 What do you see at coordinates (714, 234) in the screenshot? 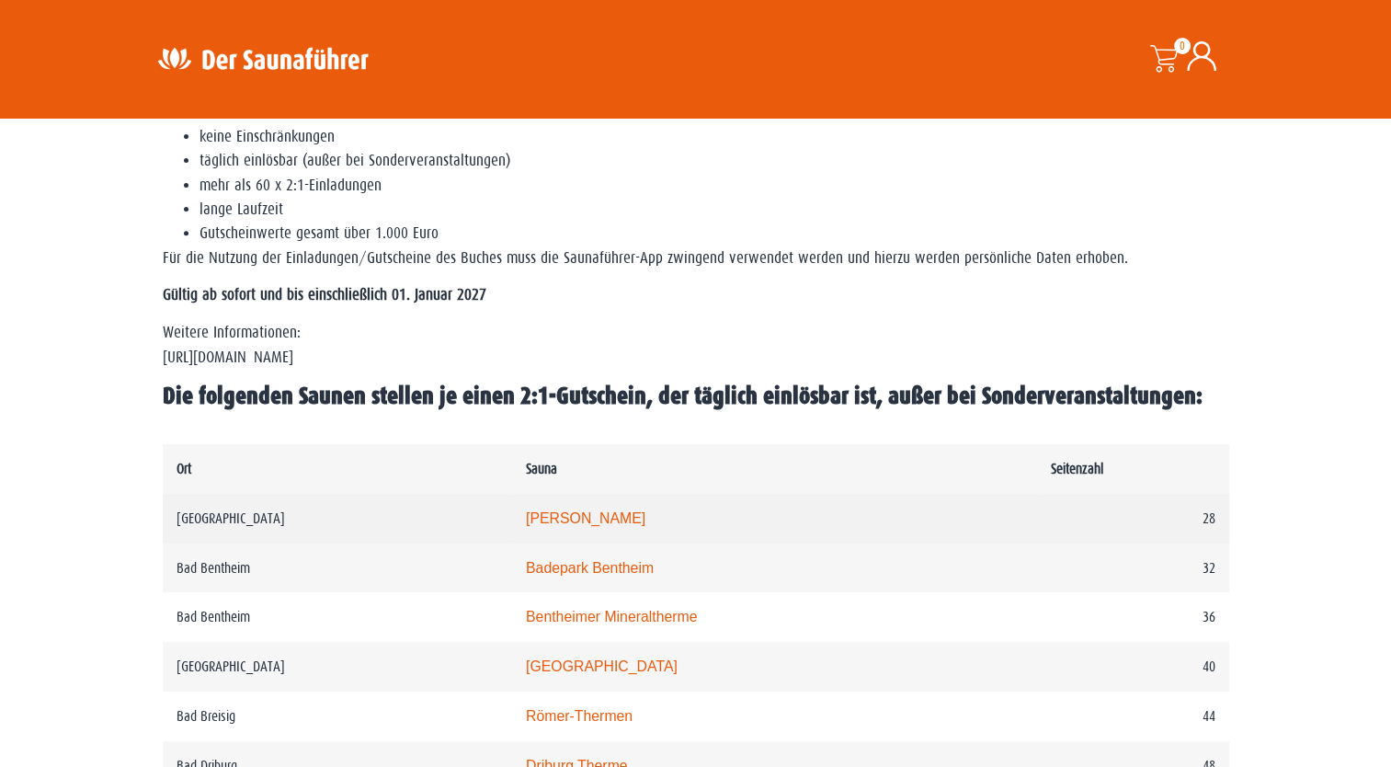
I see `li: Gutscheinwerte gesamt über 1.000 Euro` at bounding box center [714, 234].